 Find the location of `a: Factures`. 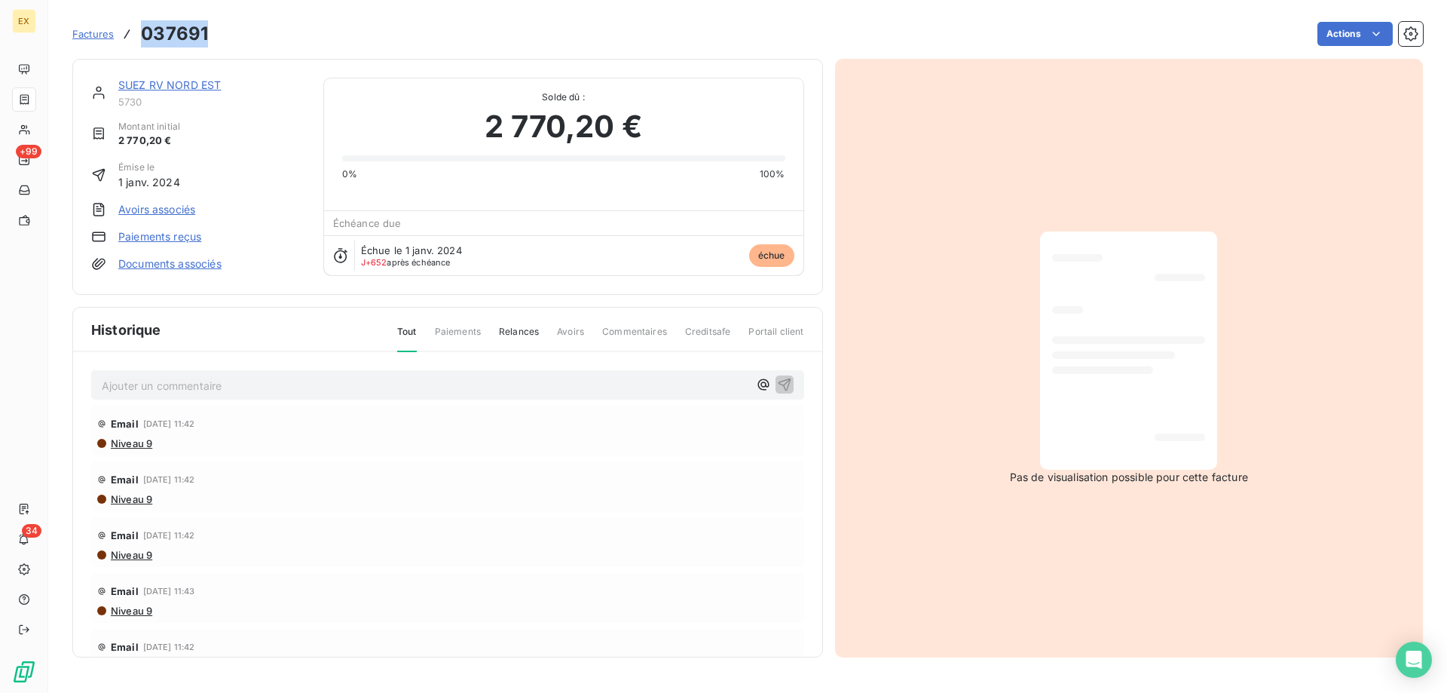

a: Factures is located at coordinates (93, 34).